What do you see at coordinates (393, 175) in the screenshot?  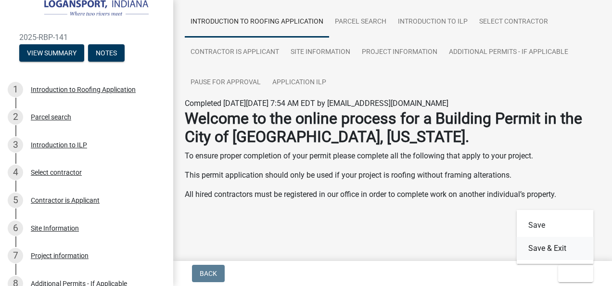 I see `p: This permit application should only be used if your project is roofing without framing alterations.` at bounding box center [393, 175].